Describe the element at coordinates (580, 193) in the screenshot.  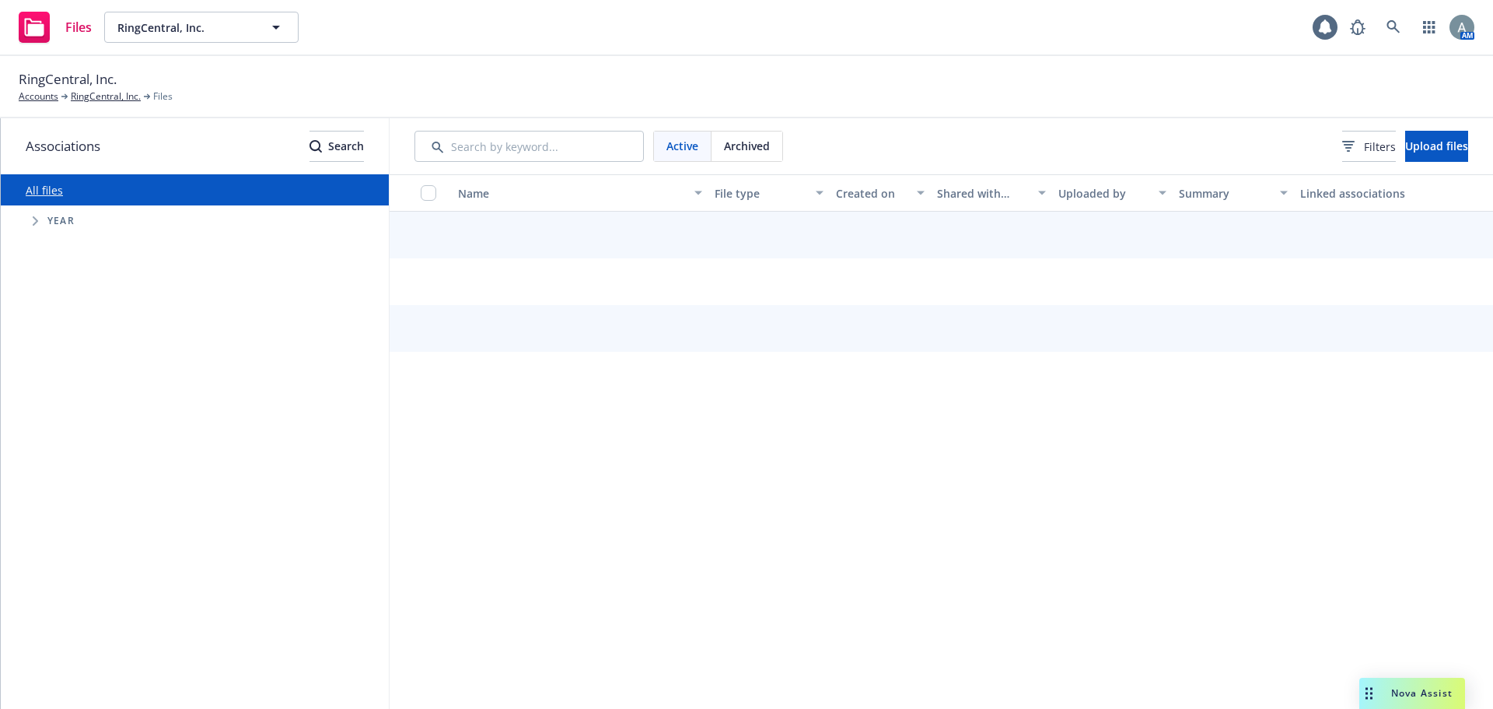
I see `button: Name` at that location.